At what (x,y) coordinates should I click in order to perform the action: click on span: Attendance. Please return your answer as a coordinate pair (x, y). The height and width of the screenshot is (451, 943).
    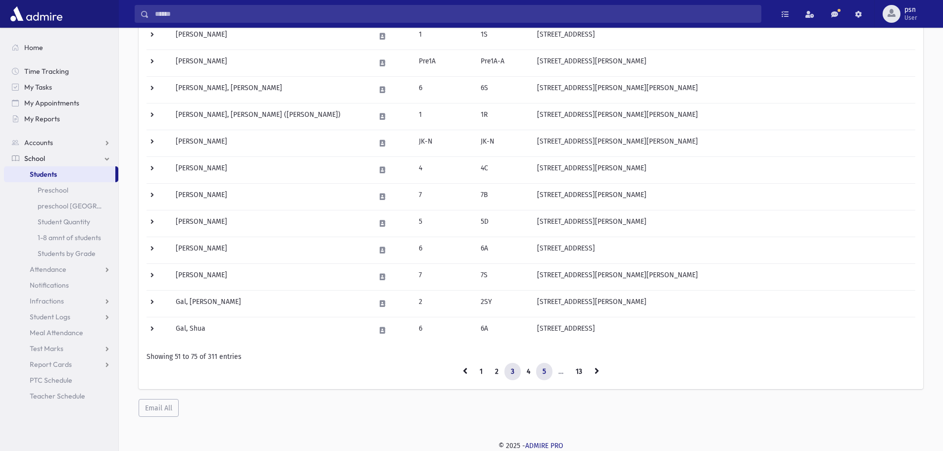
    Looking at the image, I should click on (48, 269).